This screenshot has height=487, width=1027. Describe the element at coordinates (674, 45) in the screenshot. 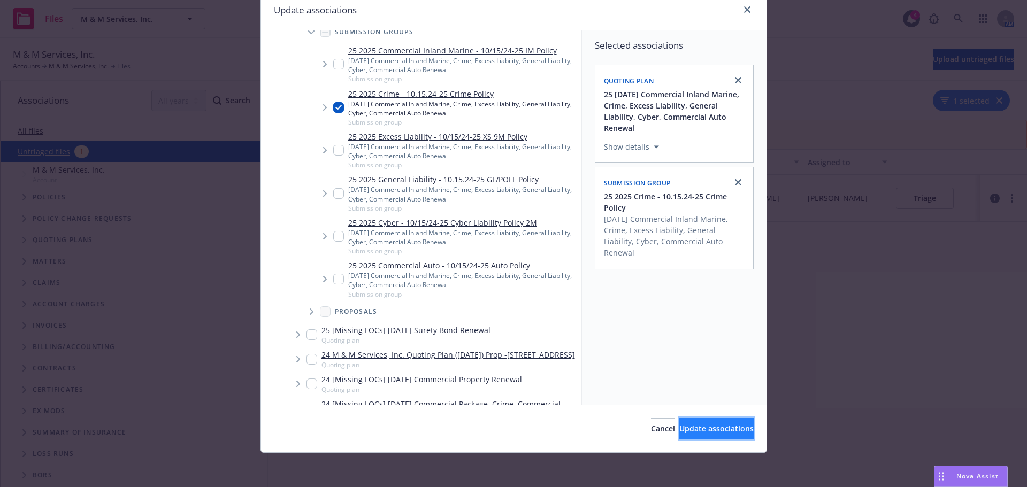

I see `span: Selected associations` at that location.